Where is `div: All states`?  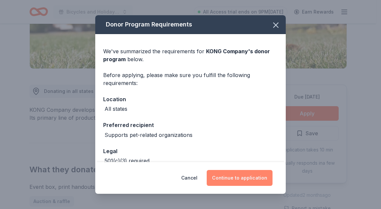 div: All states is located at coordinates (116, 109).